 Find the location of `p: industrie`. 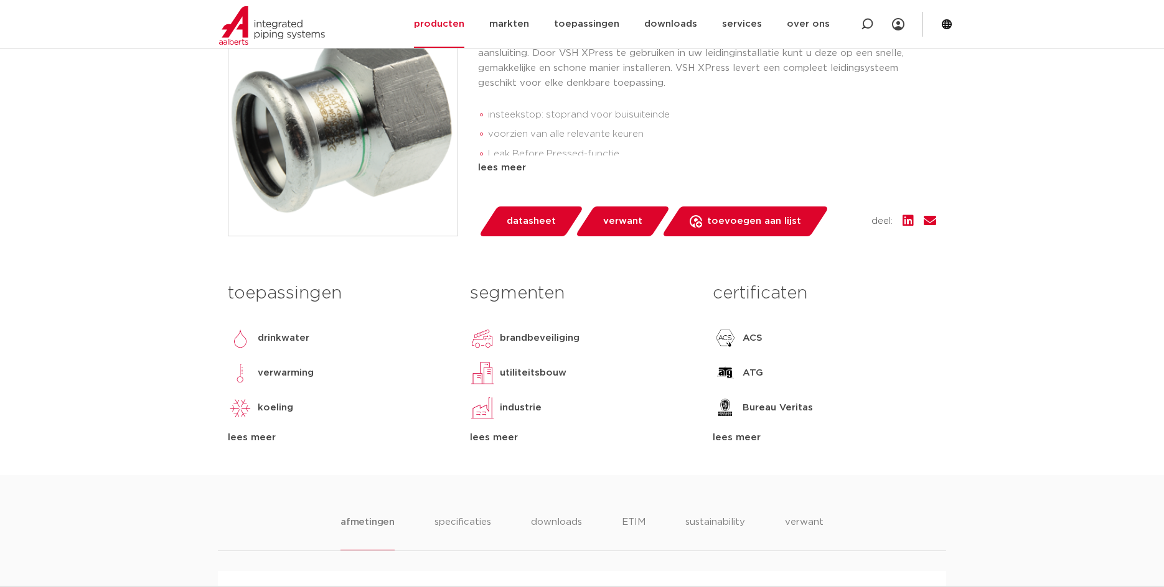

p: industrie is located at coordinates (520, 408).